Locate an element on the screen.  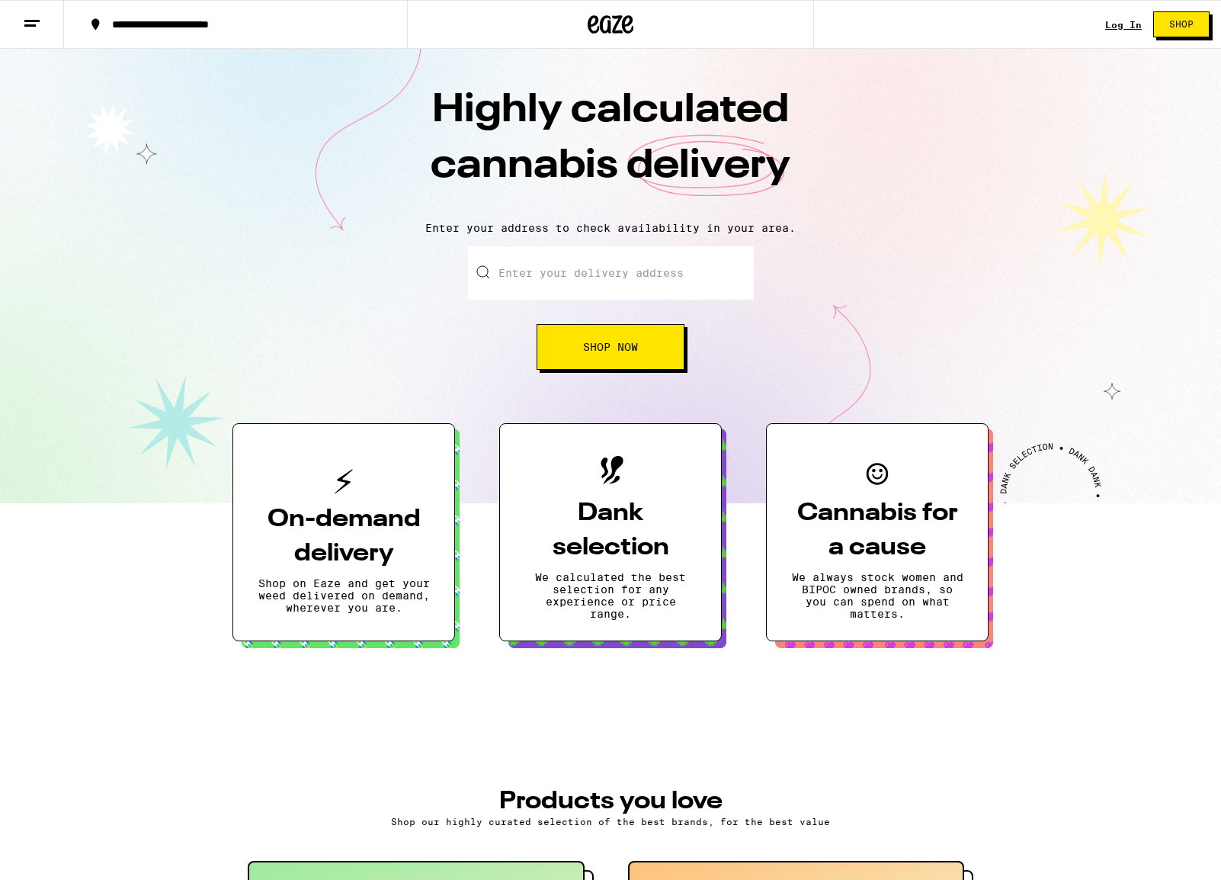
span: Shop Now is located at coordinates (611, 347).